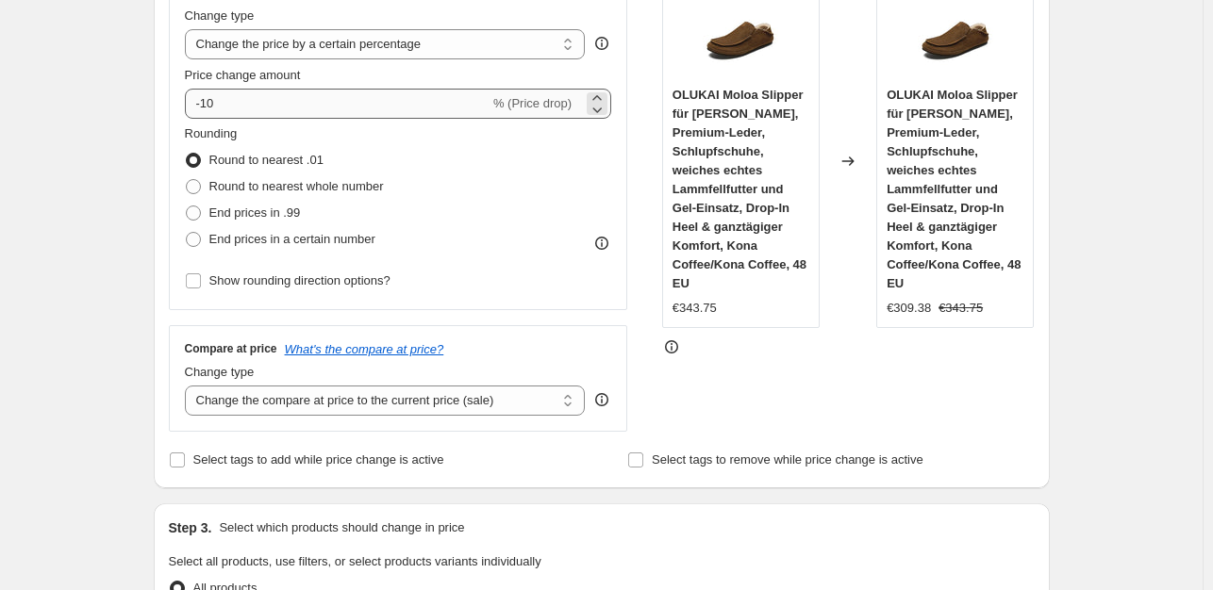 This screenshot has height=590, width=1213. What do you see at coordinates (694, 308) in the screenshot?
I see `div: €343.75` at bounding box center [694, 308].